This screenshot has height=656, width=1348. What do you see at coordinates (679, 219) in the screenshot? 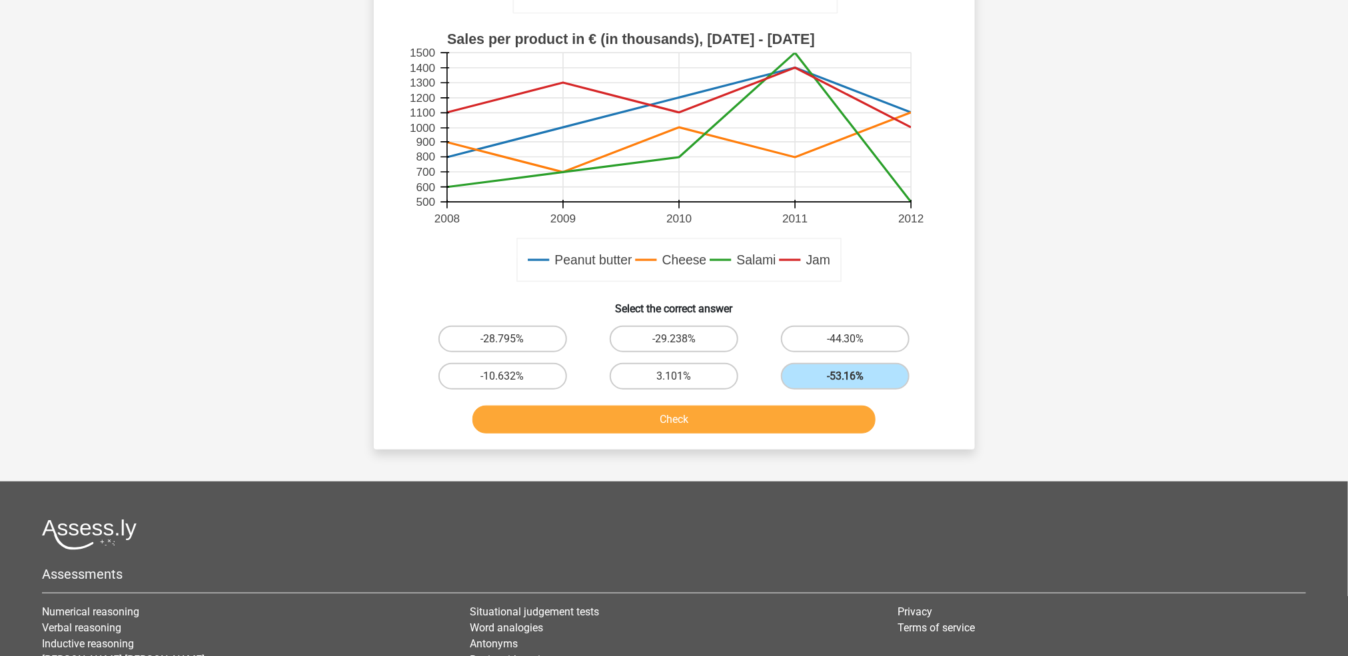
I see `text: 2010` at bounding box center [679, 219].